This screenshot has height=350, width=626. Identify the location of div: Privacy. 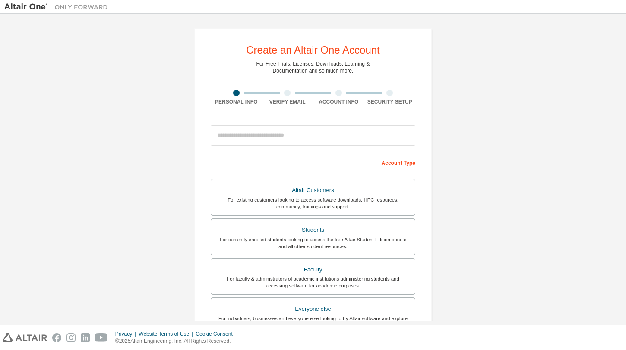
(127, 334).